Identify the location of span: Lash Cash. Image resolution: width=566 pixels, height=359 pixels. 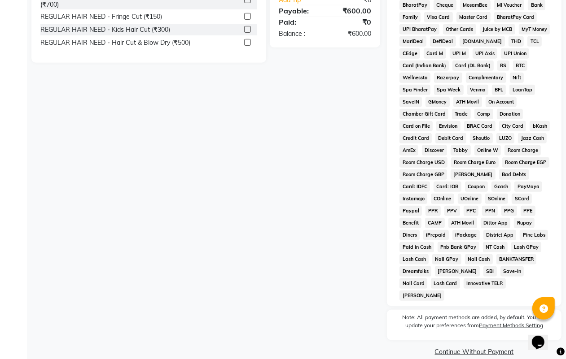
(414, 259).